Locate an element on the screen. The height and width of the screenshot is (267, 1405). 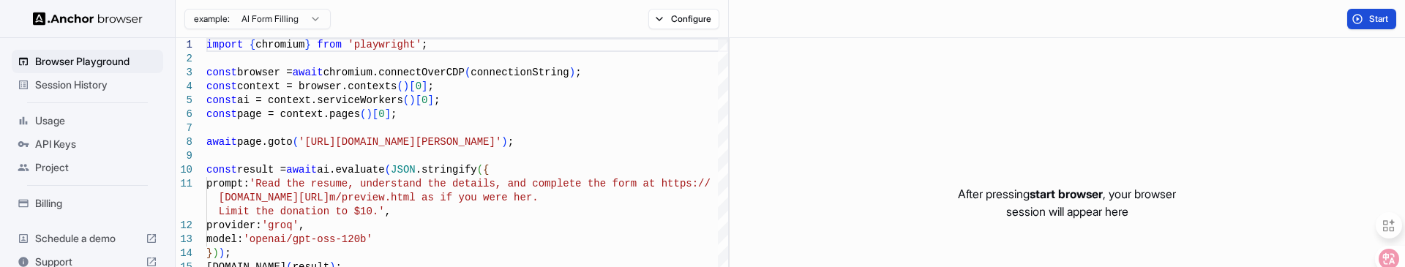
span: provider: is located at coordinates (234, 225).